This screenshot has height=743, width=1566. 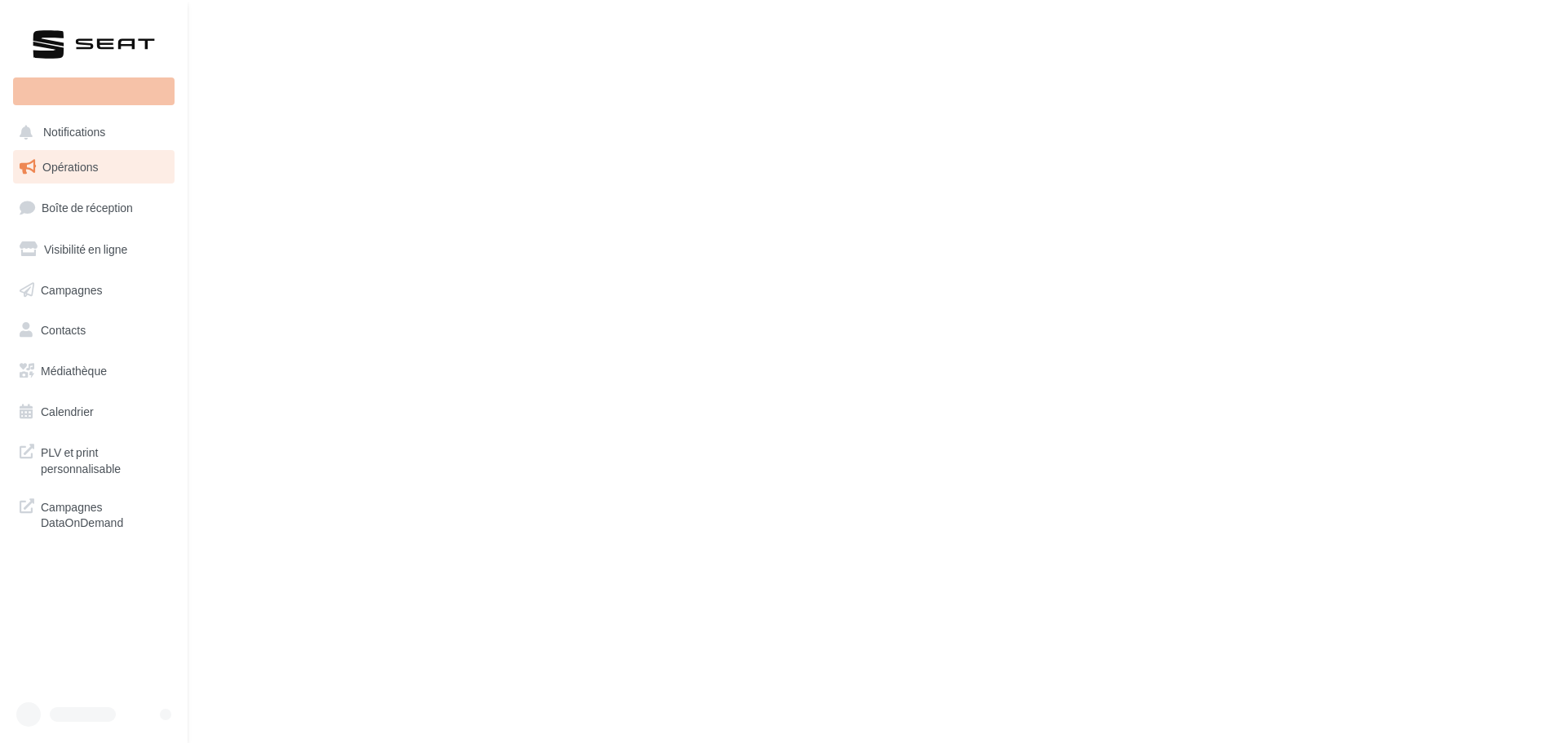 What do you see at coordinates (104, 513) in the screenshot?
I see `span: Campagnes DataOnDemand` at bounding box center [104, 513].